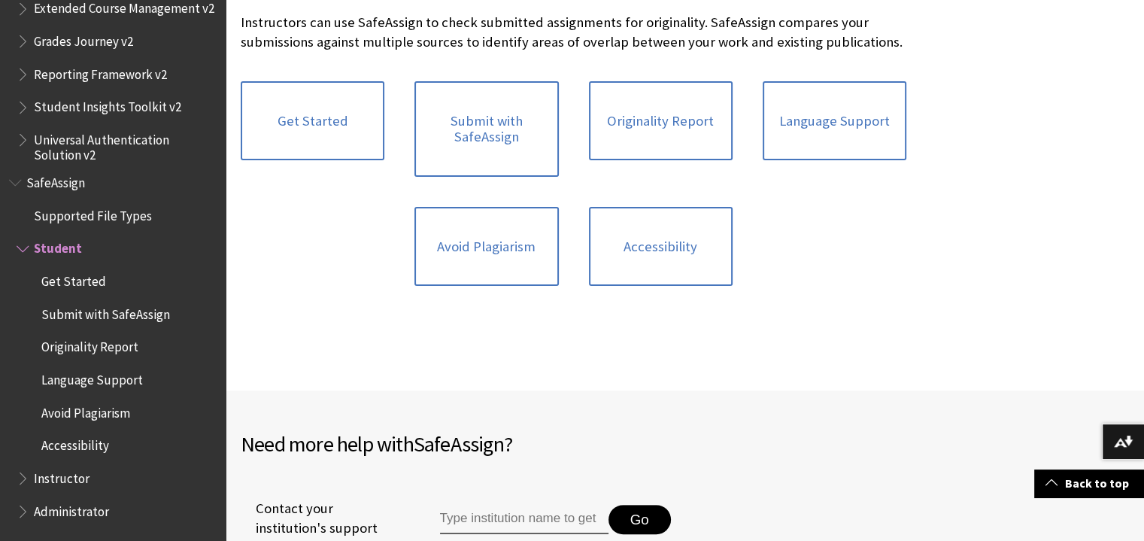 Image resolution: width=1144 pixels, height=541 pixels. I want to click on a: Language Support, so click(834, 121).